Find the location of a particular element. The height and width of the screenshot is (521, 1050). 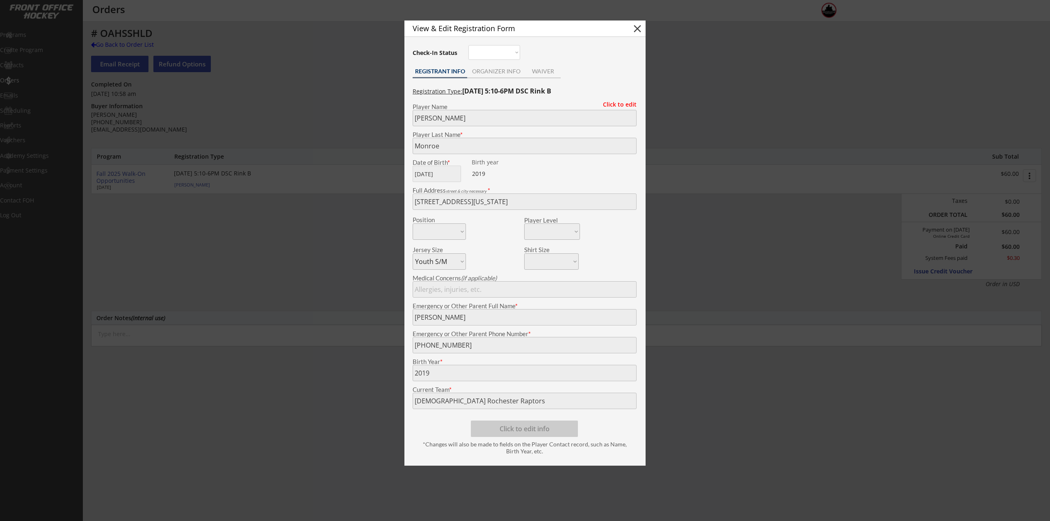

div: Shirt Size is located at coordinates (545, 250).